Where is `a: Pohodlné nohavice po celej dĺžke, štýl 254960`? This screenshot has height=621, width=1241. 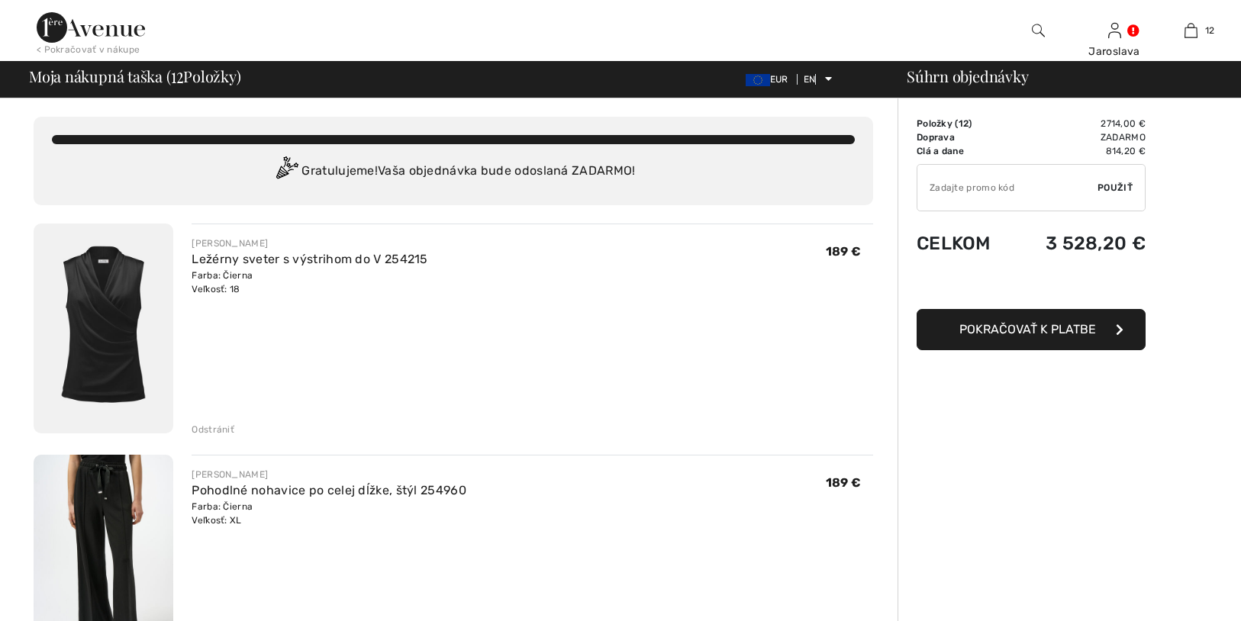
a: Pohodlné nohavice po celej dĺžke, štýl 254960 is located at coordinates (329, 490).